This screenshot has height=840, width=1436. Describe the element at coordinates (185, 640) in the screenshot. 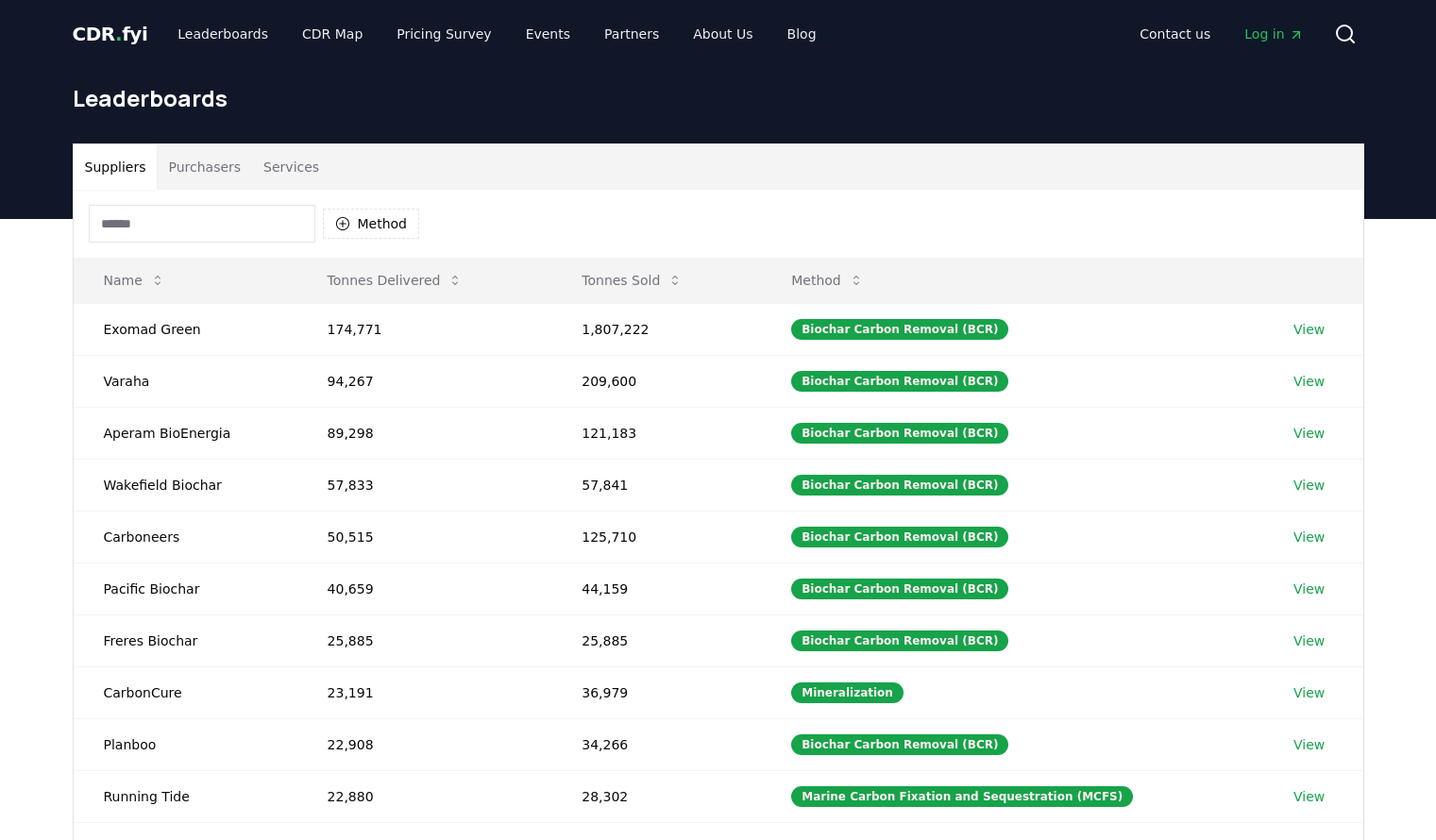

I see `td: Freres Biochar` at that location.